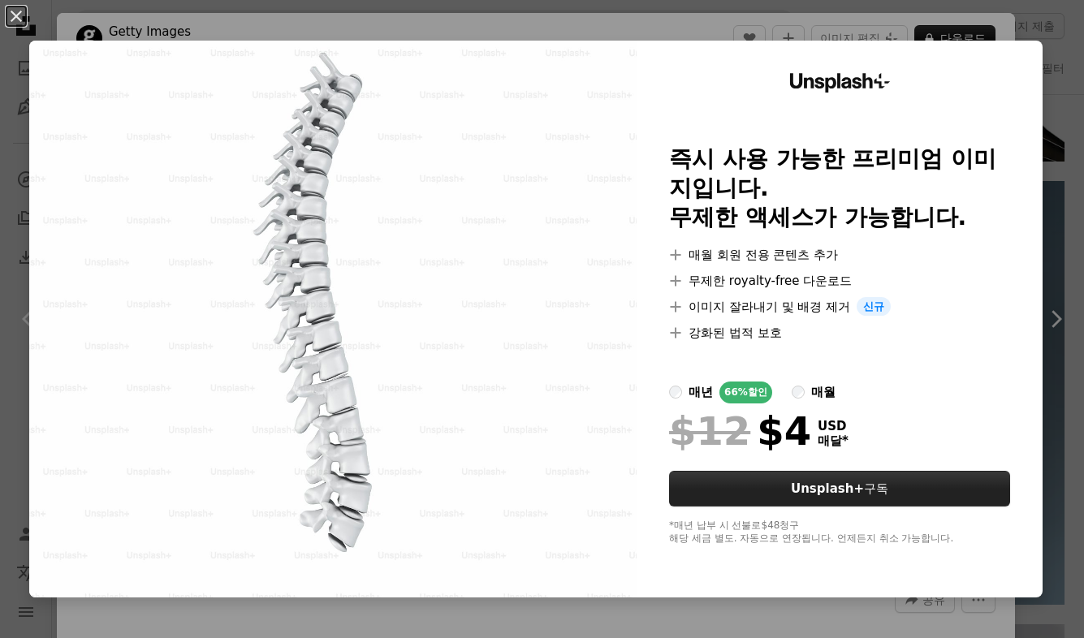 This screenshot has height=638, width=1084. Describe the element at coordinates (873, 307) in the screenshot. I see `span: 신규` at that location.